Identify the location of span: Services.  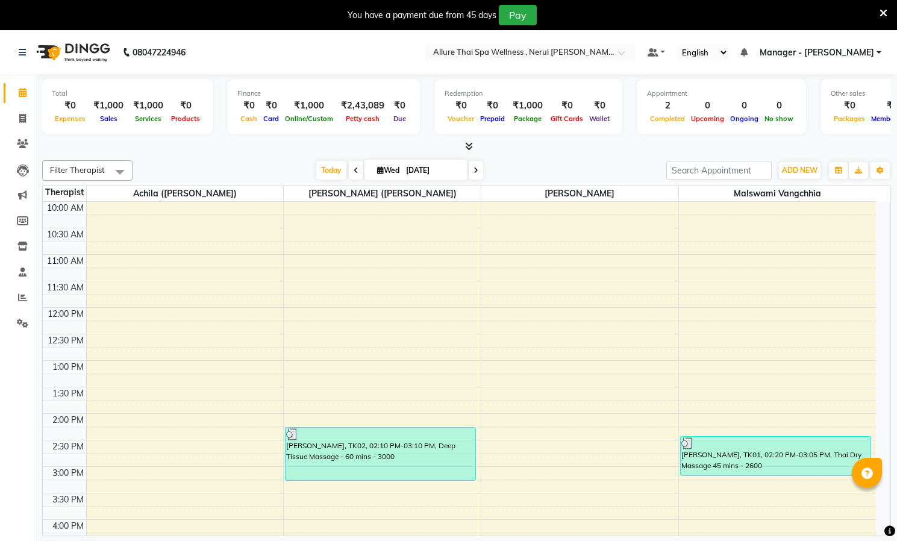
(148, 119).